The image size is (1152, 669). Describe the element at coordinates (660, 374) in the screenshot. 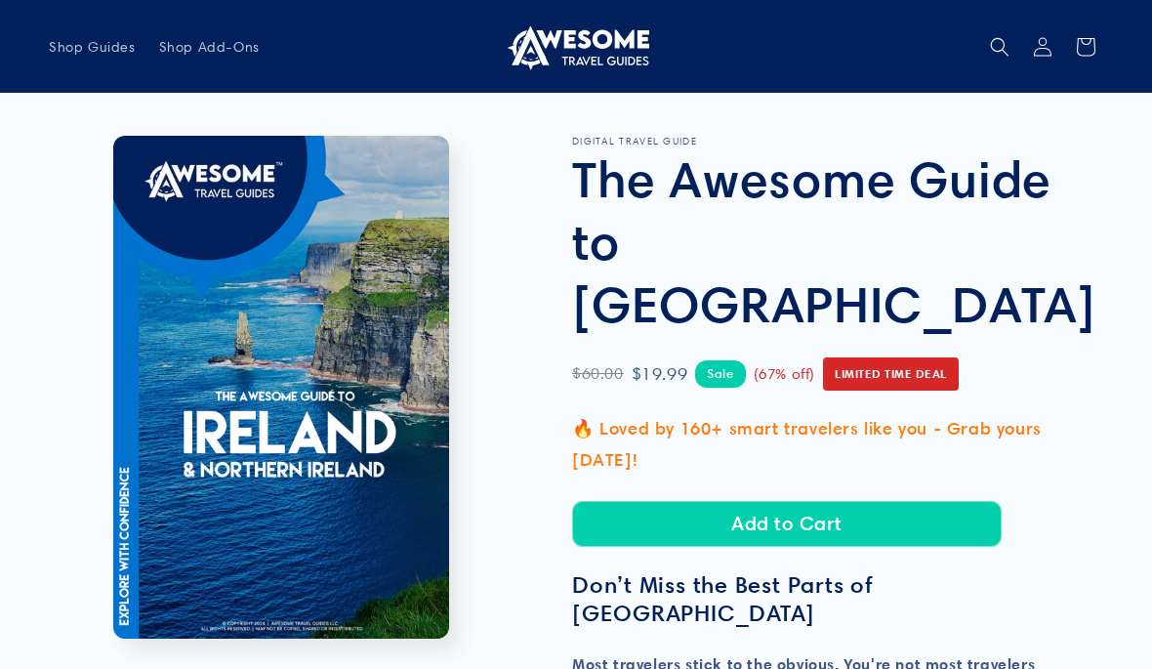

I see `span: $19.99` at that location.